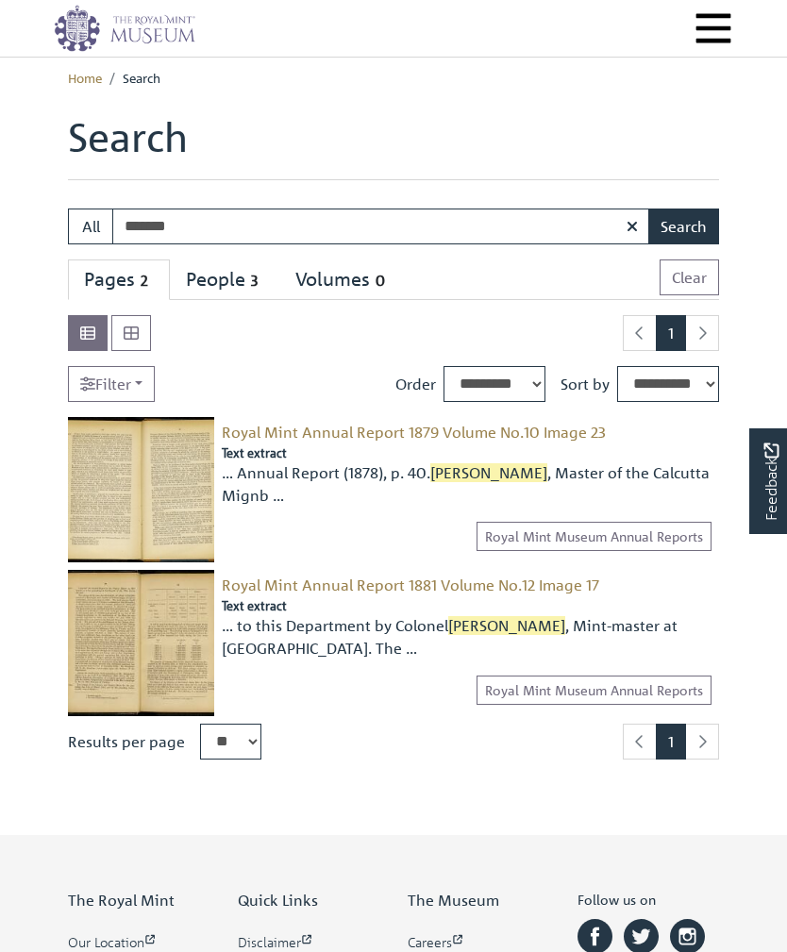 The height and width of the screenshot is (952, 787). Describe the element at coordinates (713, 28) in the screenshot. I see `span: Menu` at that location.